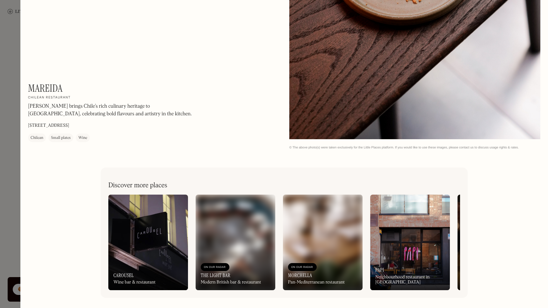 The height and width of the screenshot is (308, 548). Describe the element at coordinates (61, 138) in the screenshot. I see `div: Small plates` at that location.